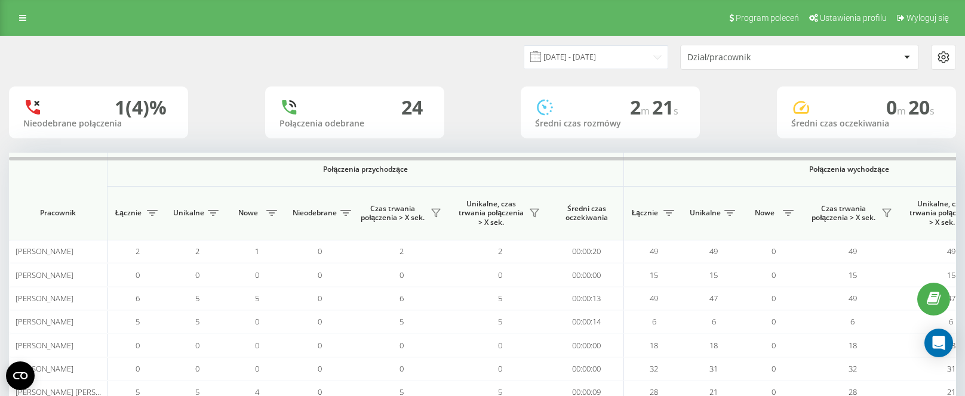 The height and width of the screenshot is (396, 965). I want to click on span: Czas trwania połączenia > X sek., so click(392, 213).